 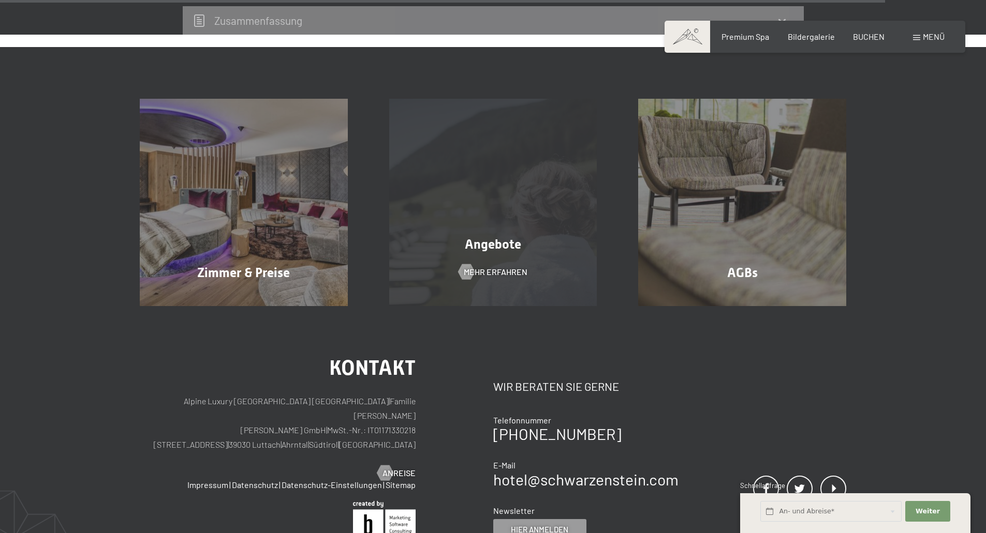 What do you see at coordinates (522, 420) in the screenshot?
I see `span: Telefonnummer` at bounding box center [522, 420].